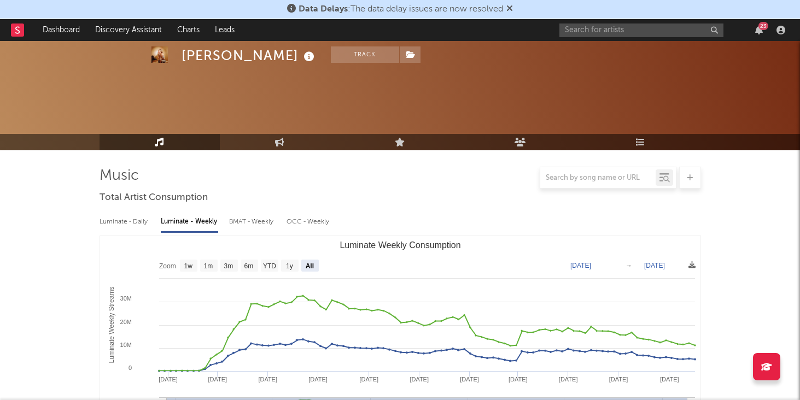  What do you see at coordinates (598, 178) in the screenshot?
I see `input: Search by song name or URL` at bounding box center [598, 178].